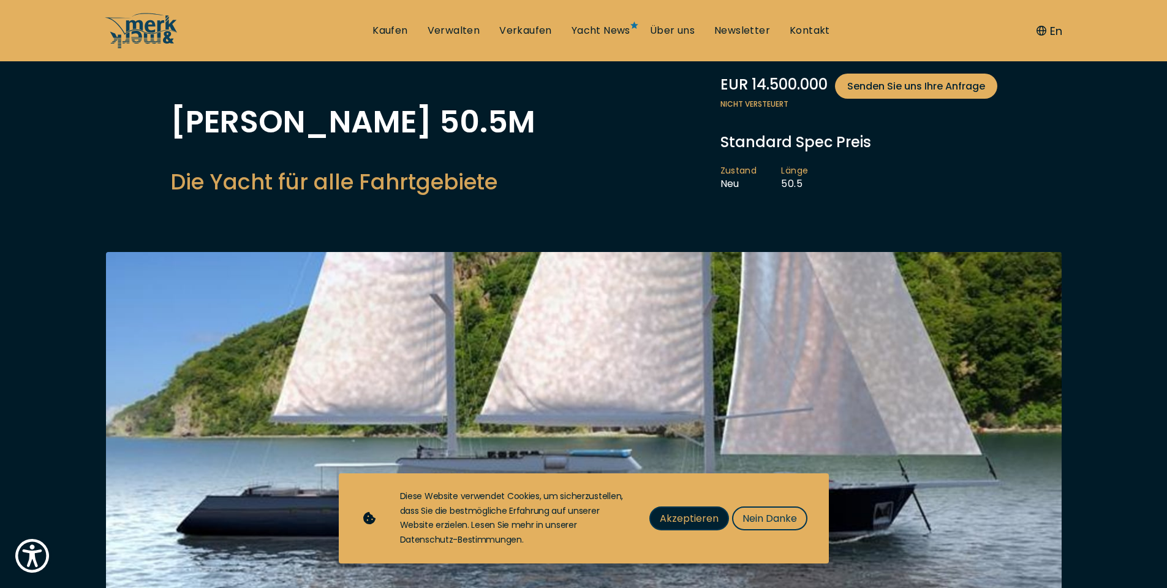  What do you see at coordinates (353, 181) in the screenshot?
I see `h2: Die Yacht für alle Fahrtgebiete` at bounding box center [353, 181].